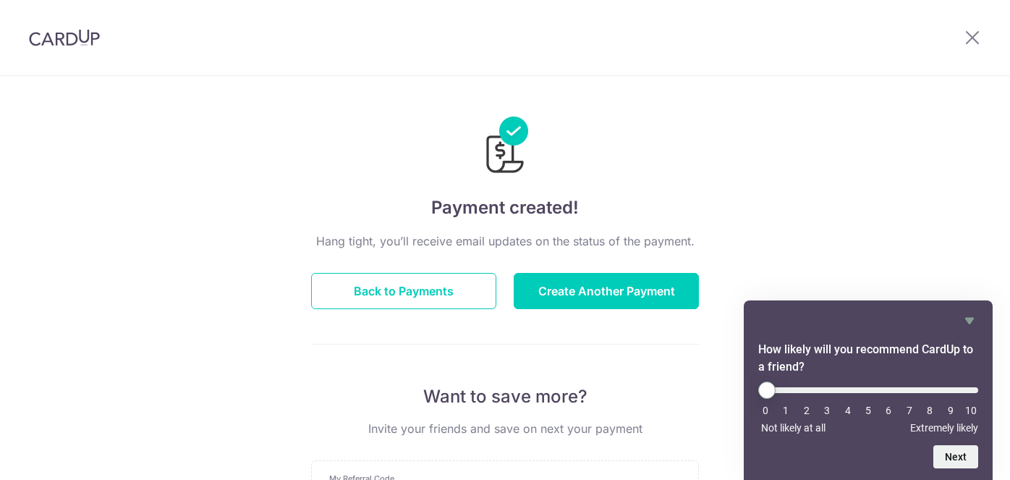 The image size is (1010, 480). Describe the element at coordinates (505, 241) in the screenshot. I see `p: Hang tight, you’ll receive email updates on the status of the payment.` at that location.